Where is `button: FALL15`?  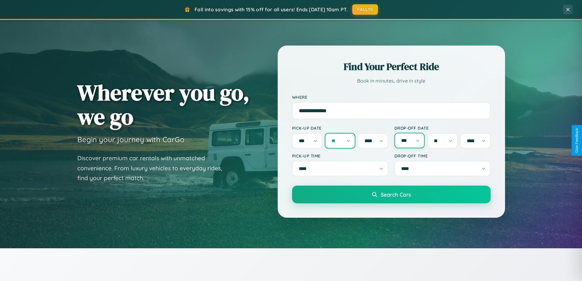 button: FALL15 is located at coordinates (365, 9).